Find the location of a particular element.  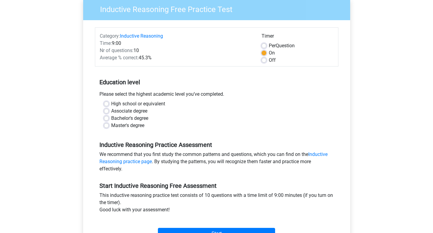

div: 45.3% is located at coordinates (176, 58).